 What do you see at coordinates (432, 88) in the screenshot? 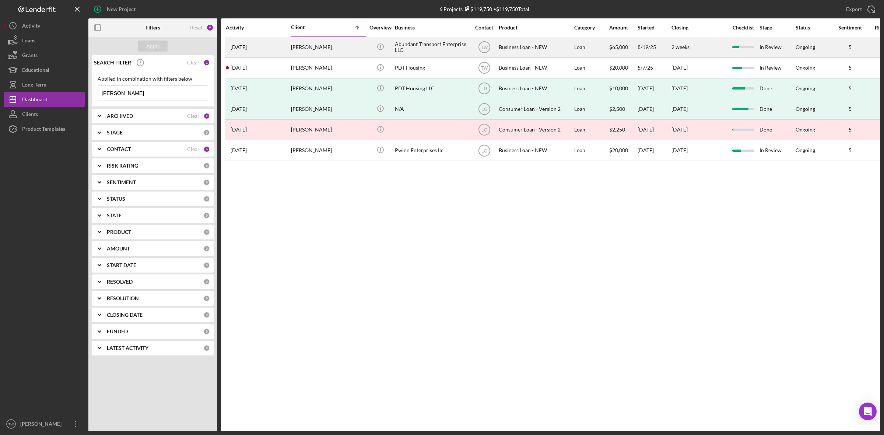
I see `div: PDT Housing LLC` at bounding box center [432, 88].